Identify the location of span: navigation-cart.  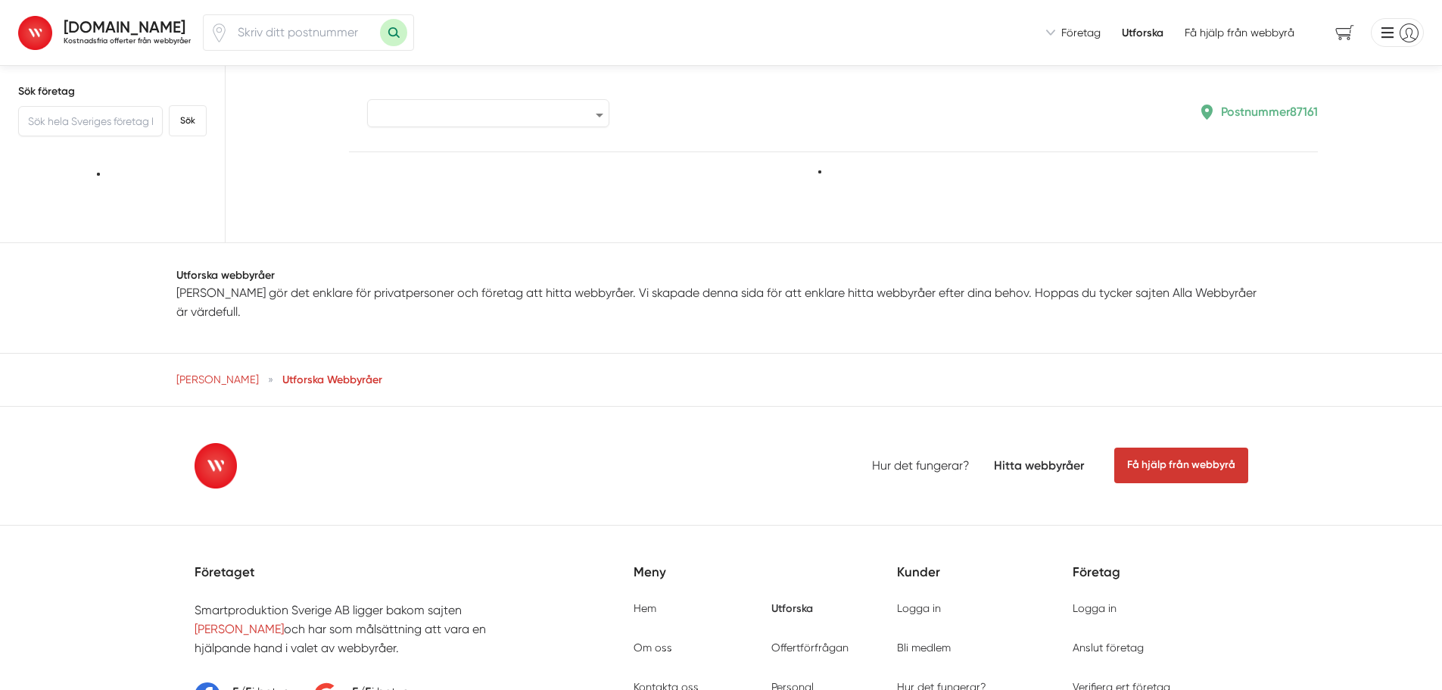
(1345, 33).